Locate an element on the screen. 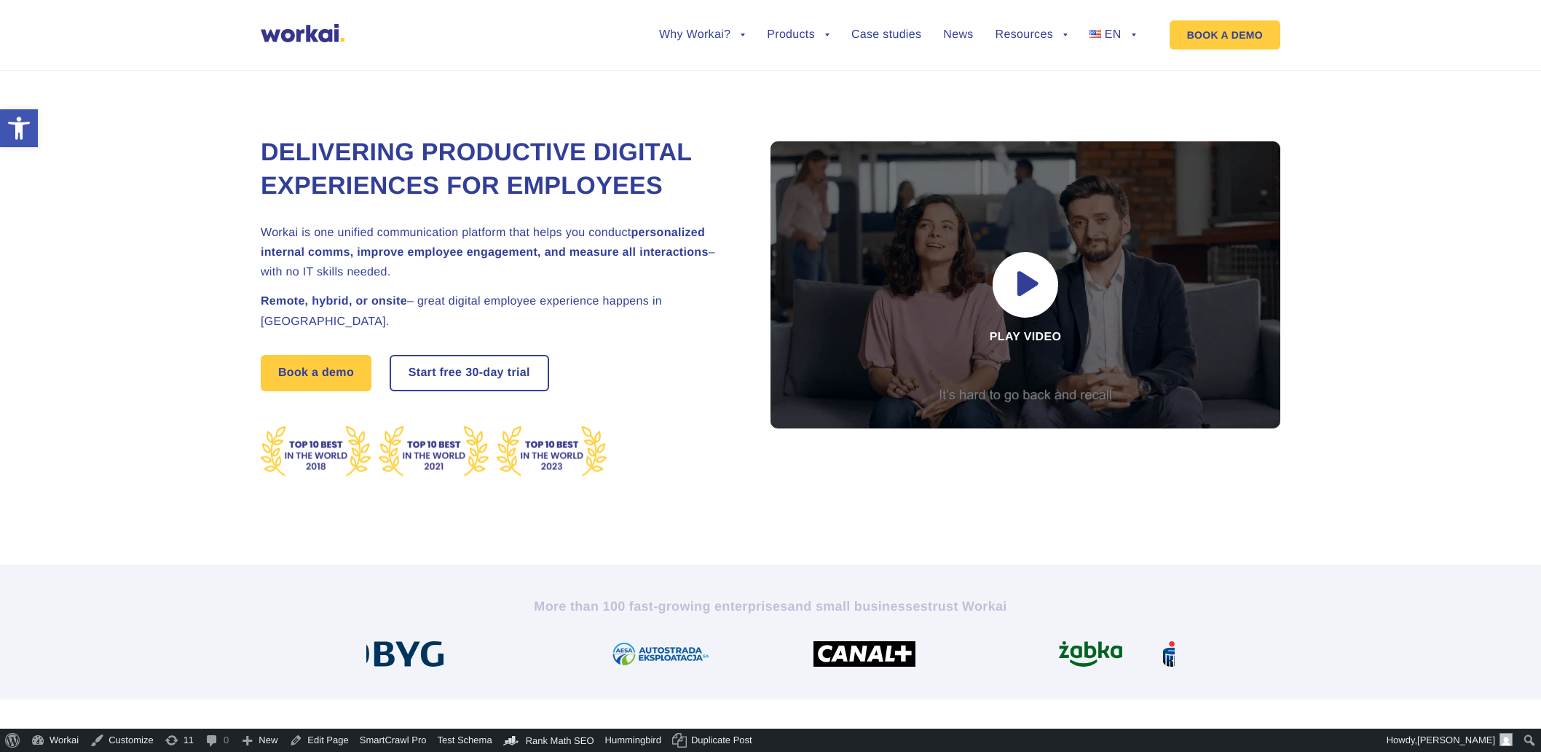  a: Start free30-daytrial is located at coordinates (469, 373).